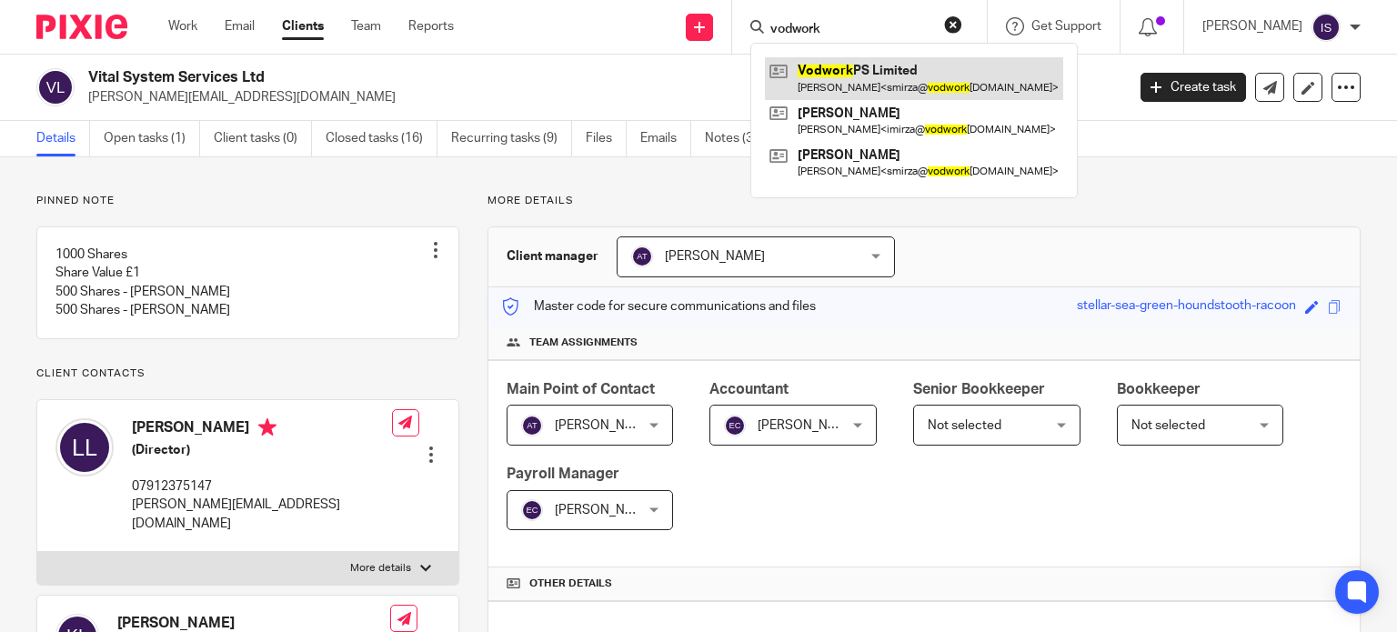  What do you see at coordinates (498, 77) in the screenshot?
I see `h2: Vital System Services Ltd` at bounding box center [498, 77].